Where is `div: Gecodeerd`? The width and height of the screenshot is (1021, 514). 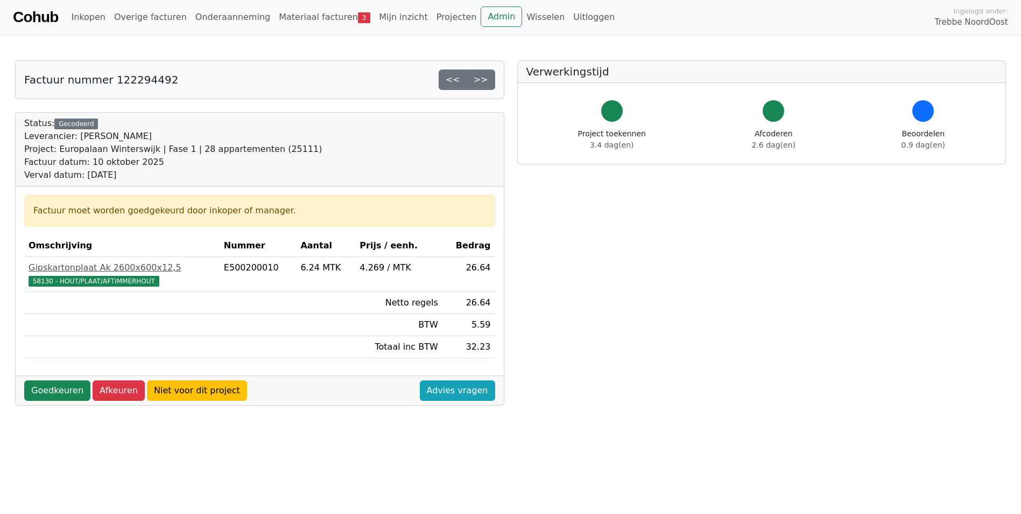 div: Gecodeerd is located at coordinates (76, 124).